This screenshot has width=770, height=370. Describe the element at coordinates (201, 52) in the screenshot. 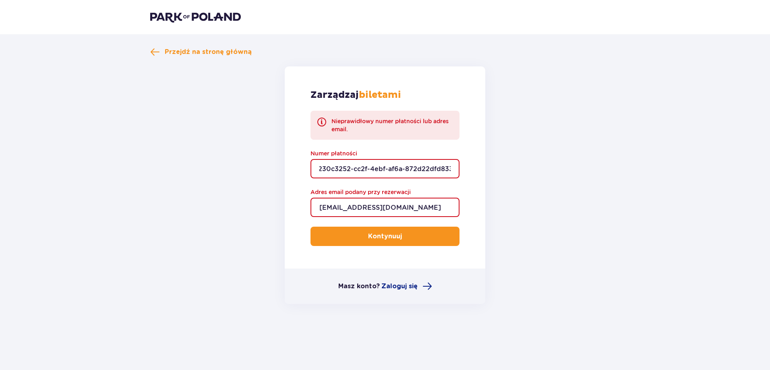

I see `a: Przejdź na stronę główną` at that location.